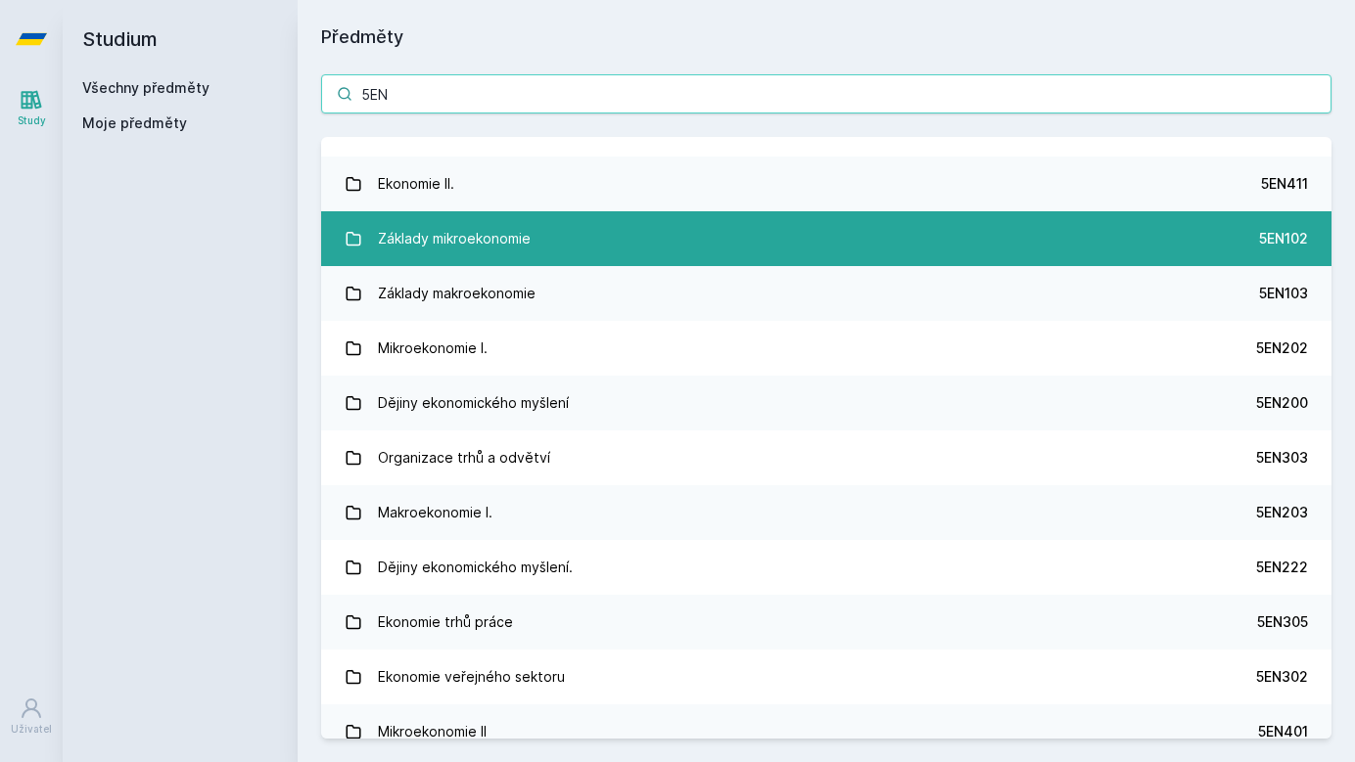 The height and width of the screenshot is (762, 1355). Describe the element at coordinates (826, 348) in the screenshot. I see `a: Mikroekonomie I. 5EN202` at that location.